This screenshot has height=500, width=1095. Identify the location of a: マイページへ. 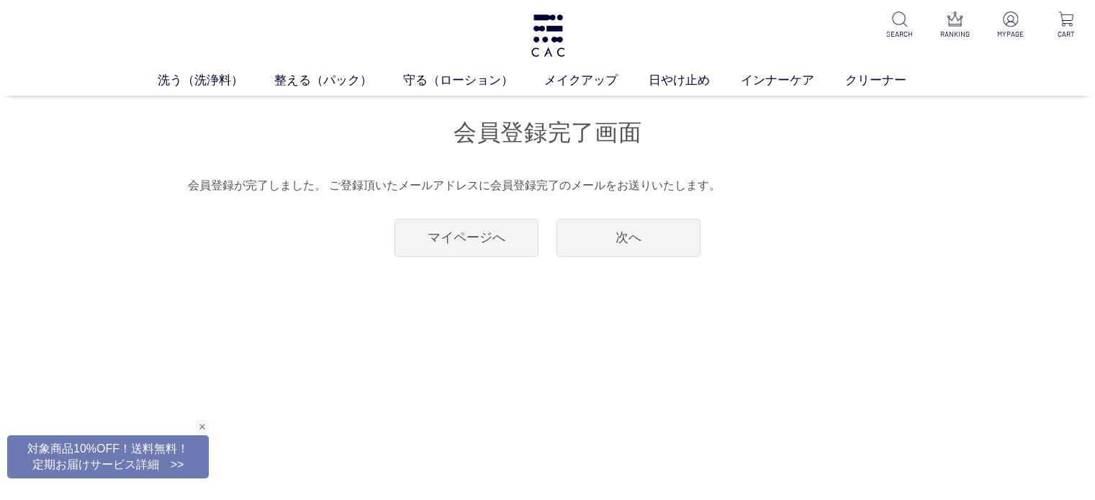
(466, 238).